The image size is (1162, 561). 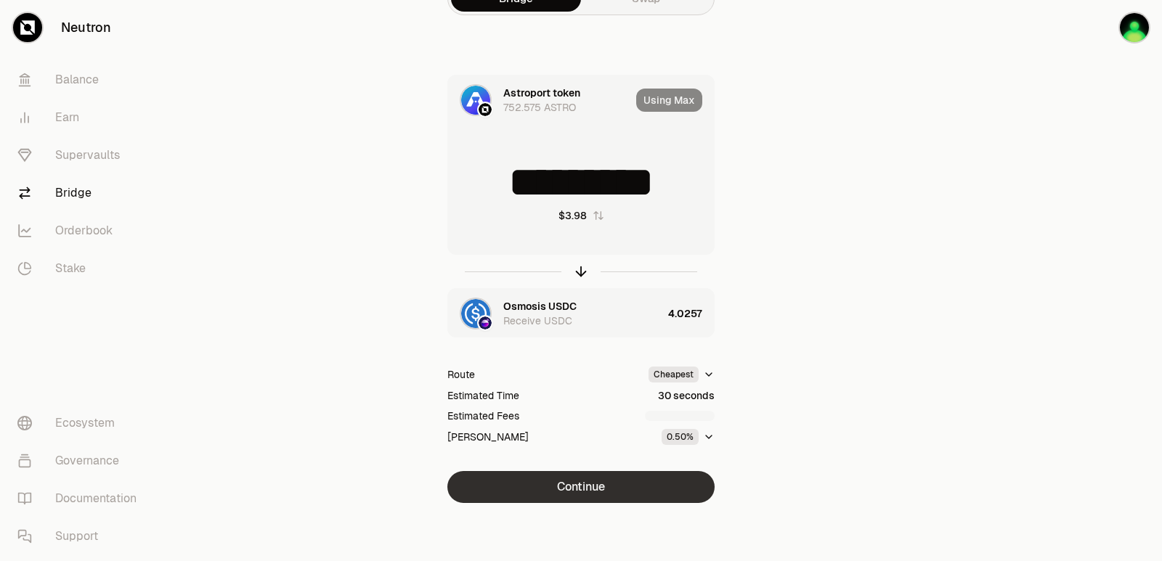 What do you see at coordinates (476, 100) in the screenshot?
I see `img: ASTRO Logo` at bounding box center [476, 100].